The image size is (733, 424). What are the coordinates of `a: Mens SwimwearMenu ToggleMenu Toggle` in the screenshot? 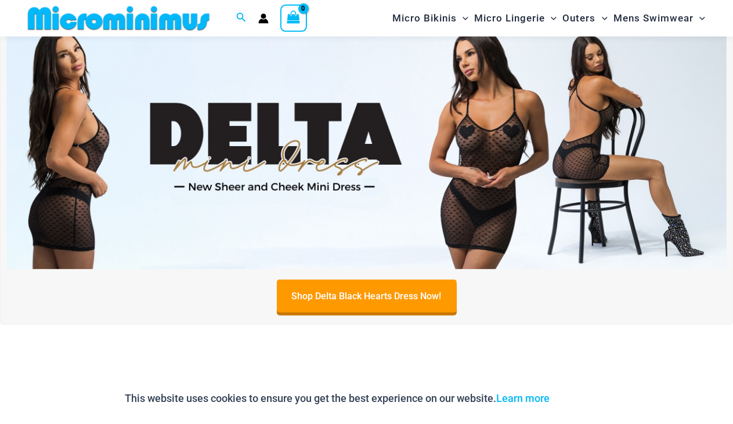 It's located at (659, 18).